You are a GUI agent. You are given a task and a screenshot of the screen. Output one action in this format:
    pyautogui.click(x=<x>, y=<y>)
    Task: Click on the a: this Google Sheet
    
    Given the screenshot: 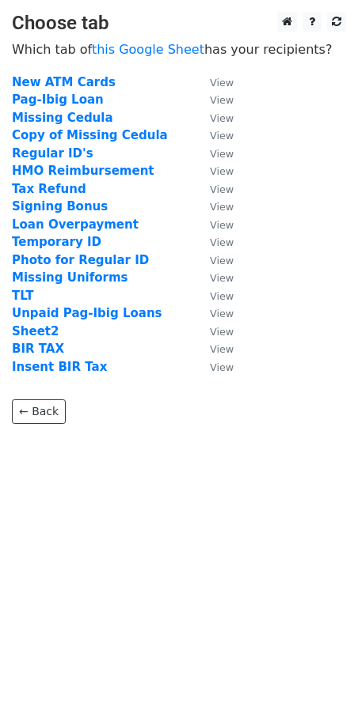 What is the action you would take?
    pyautogui.click(x=148, y=49)
    